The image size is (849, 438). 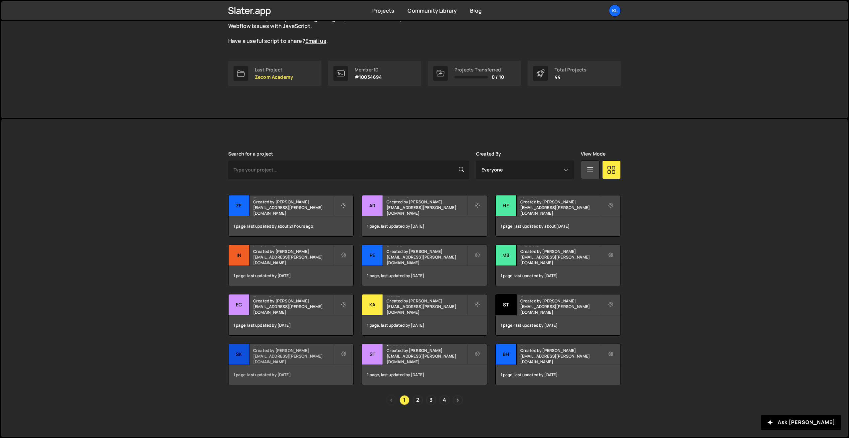 What do you see at coordinates (570, 77) in the screenshot?
I see `p: 44` at bounding box center [570, 77].